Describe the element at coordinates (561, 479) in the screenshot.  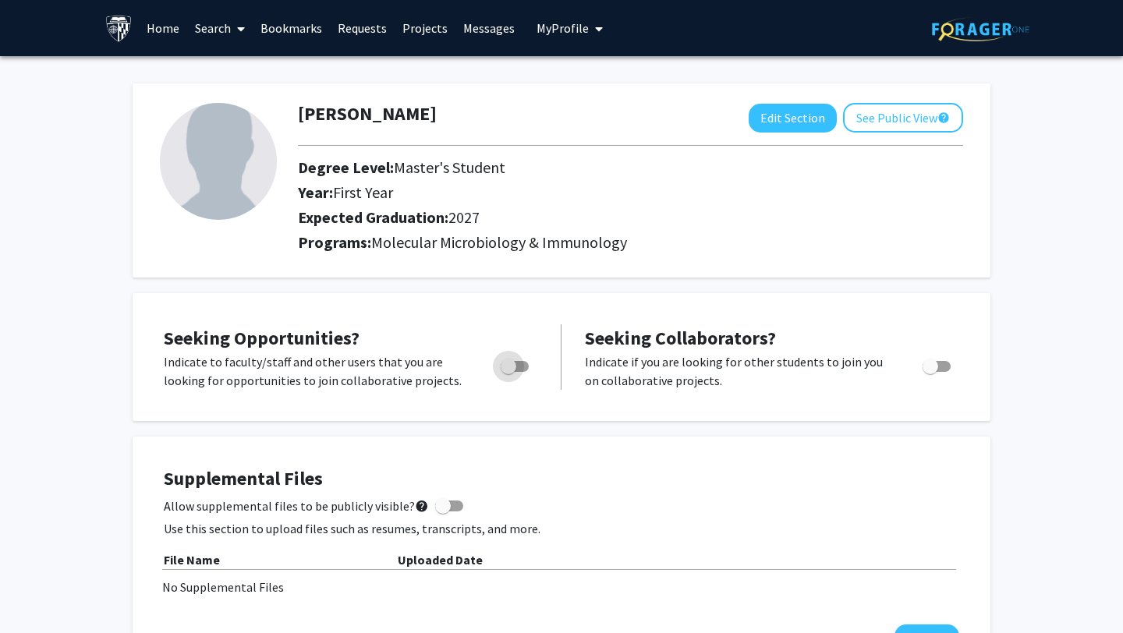
I see `h4: Supplemental Files` at that location.